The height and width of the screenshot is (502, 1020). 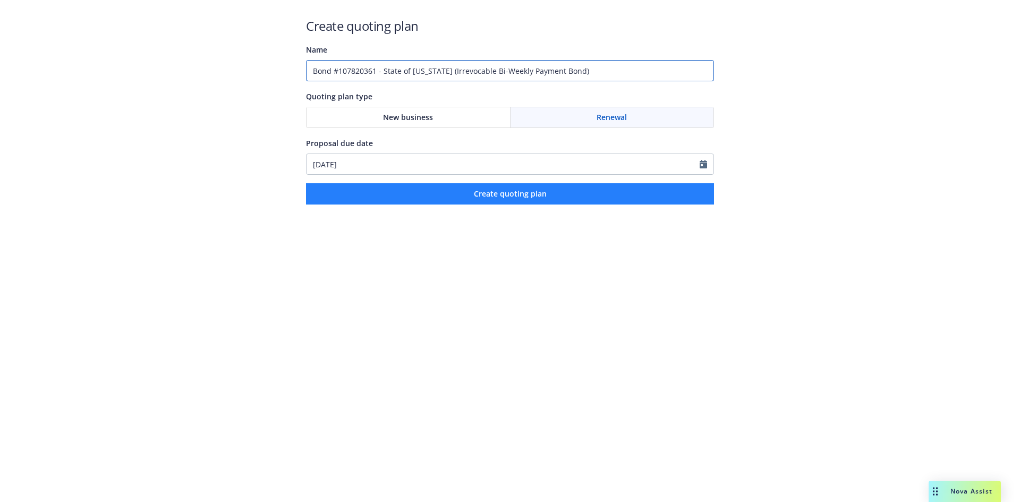 I want to click on span: Create quoting plan, so click(x=510, y=193).